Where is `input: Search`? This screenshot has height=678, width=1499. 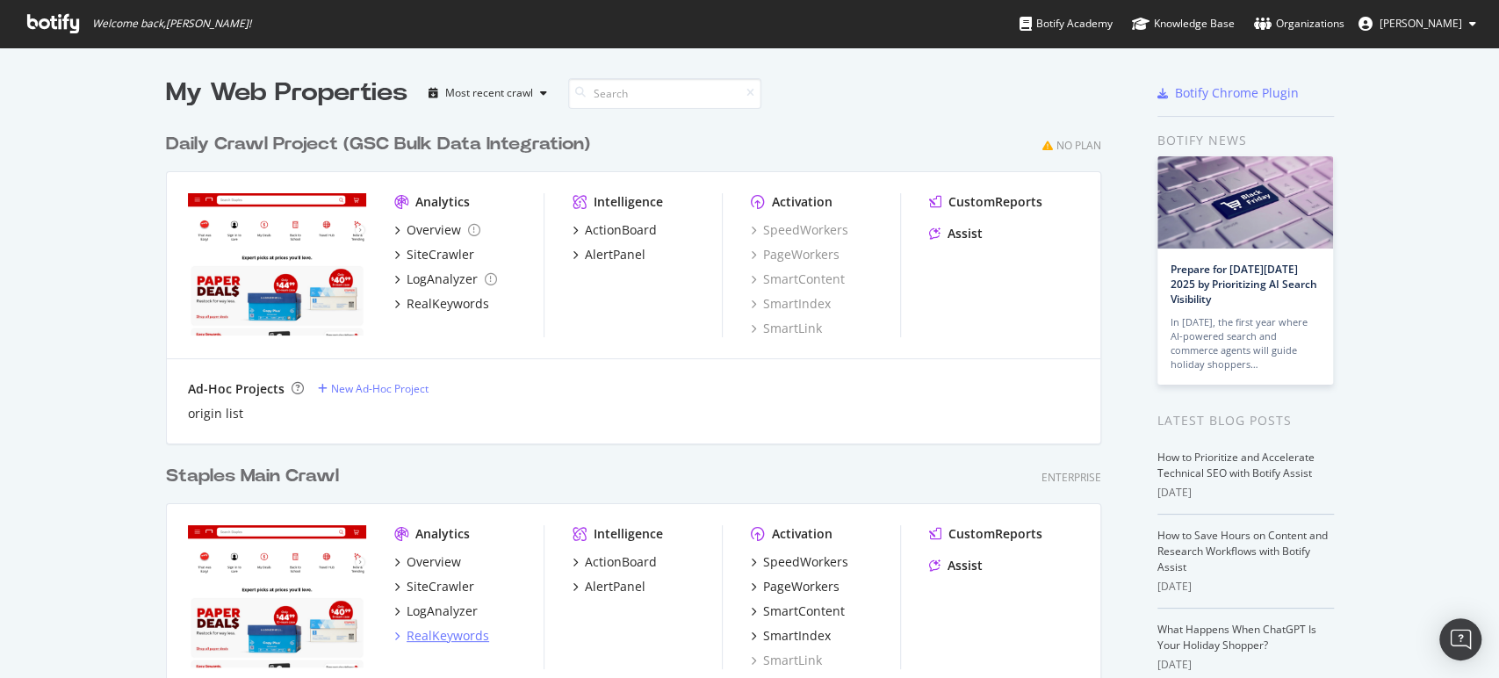 input: Search is located at coordinates (665, 93).